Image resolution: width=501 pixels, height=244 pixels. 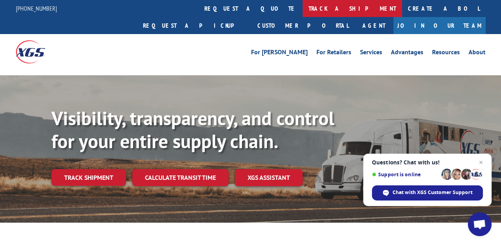 What do you see at coordinates (446, 53) in the screenshot?
I see `a: Resources` at bounding box center [446, 53].